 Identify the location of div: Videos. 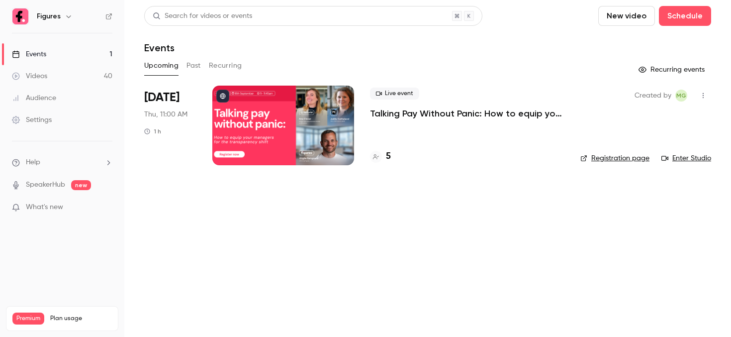
(29, 76).